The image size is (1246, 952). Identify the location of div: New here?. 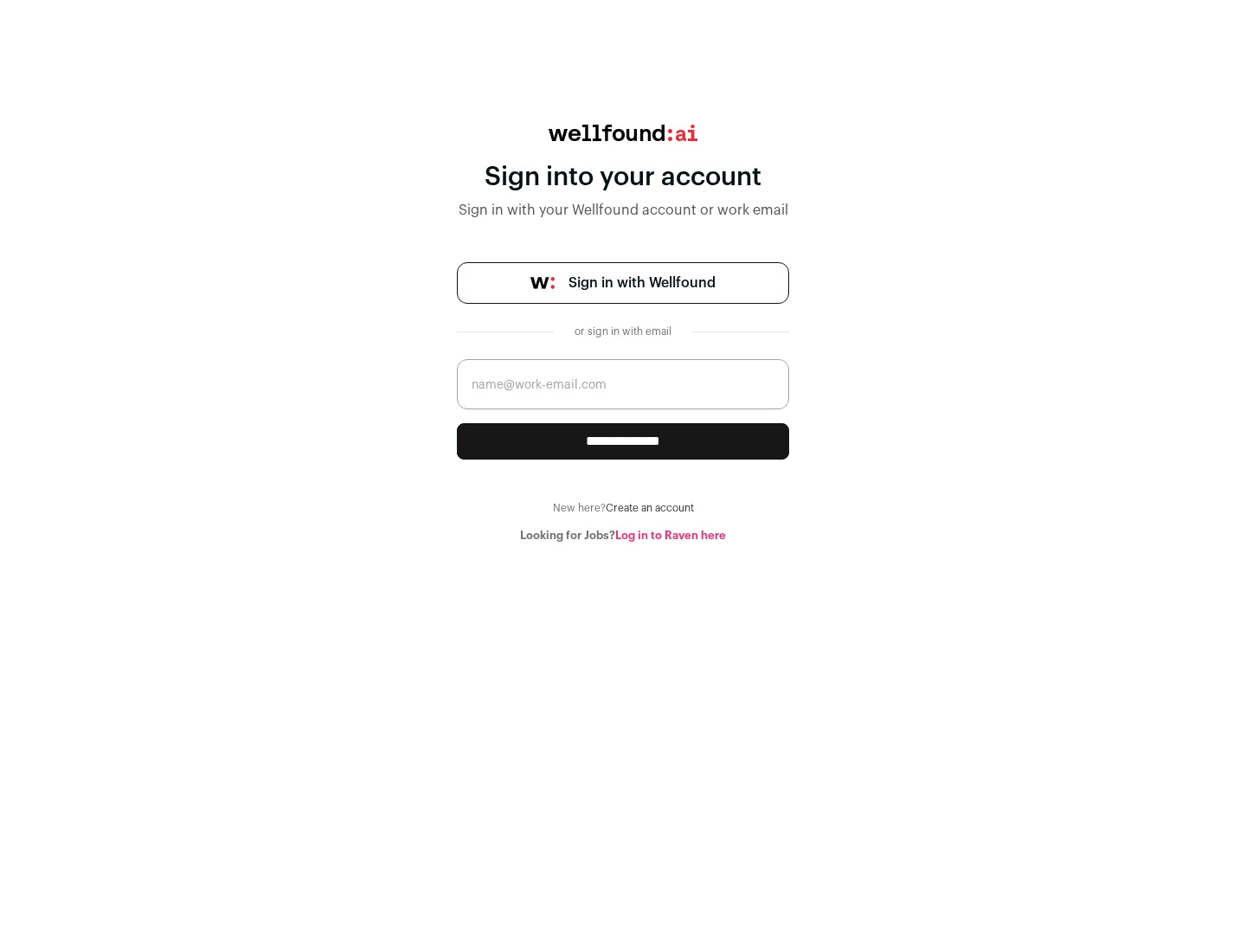
(623, 508).